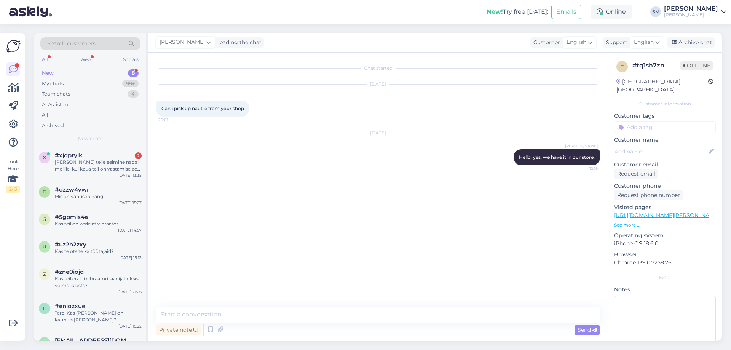 This screenshot has height=350, width=731. I want to click on div: Request phone number, so click(648, 195).